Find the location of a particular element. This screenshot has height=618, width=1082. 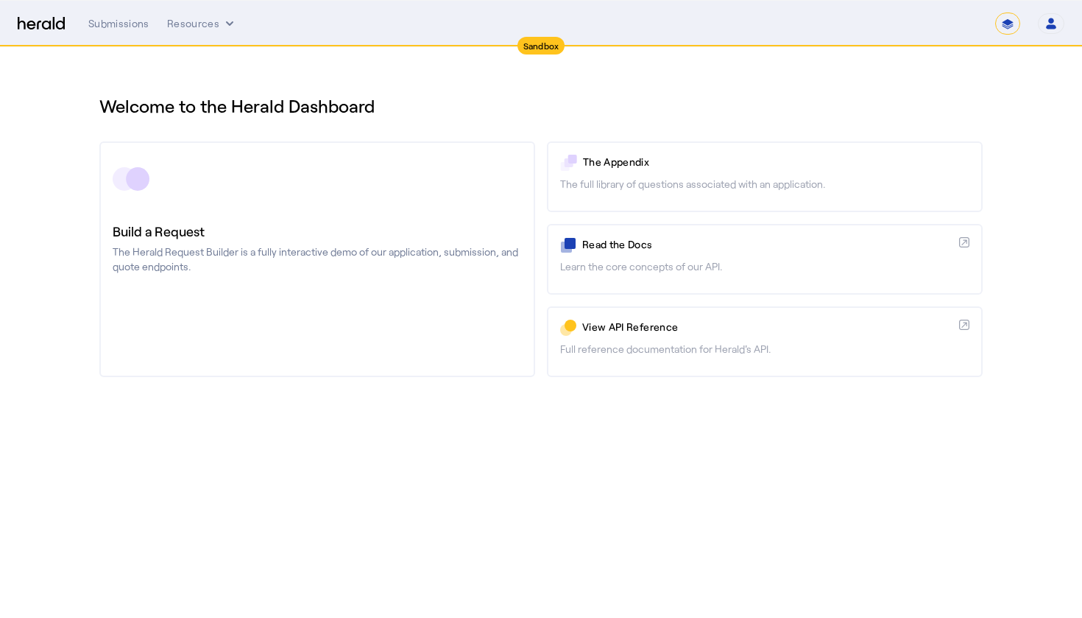

p: View API Reference is located at coordinates (768, 327).